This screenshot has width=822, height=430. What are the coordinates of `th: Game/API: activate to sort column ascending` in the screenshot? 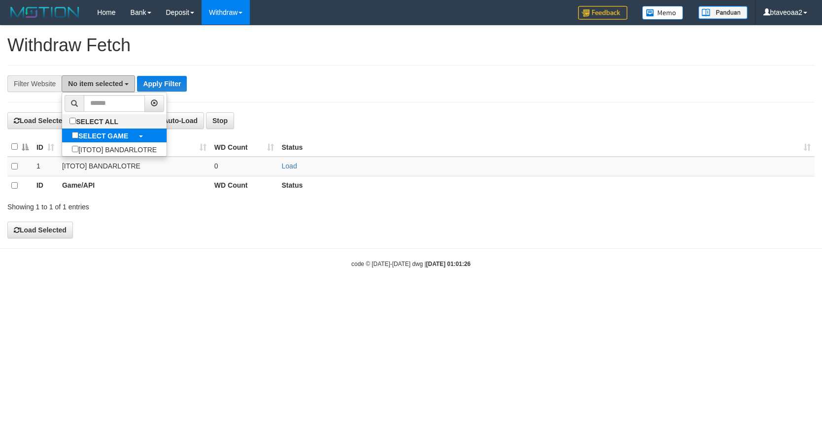 It's located at (134, 147).